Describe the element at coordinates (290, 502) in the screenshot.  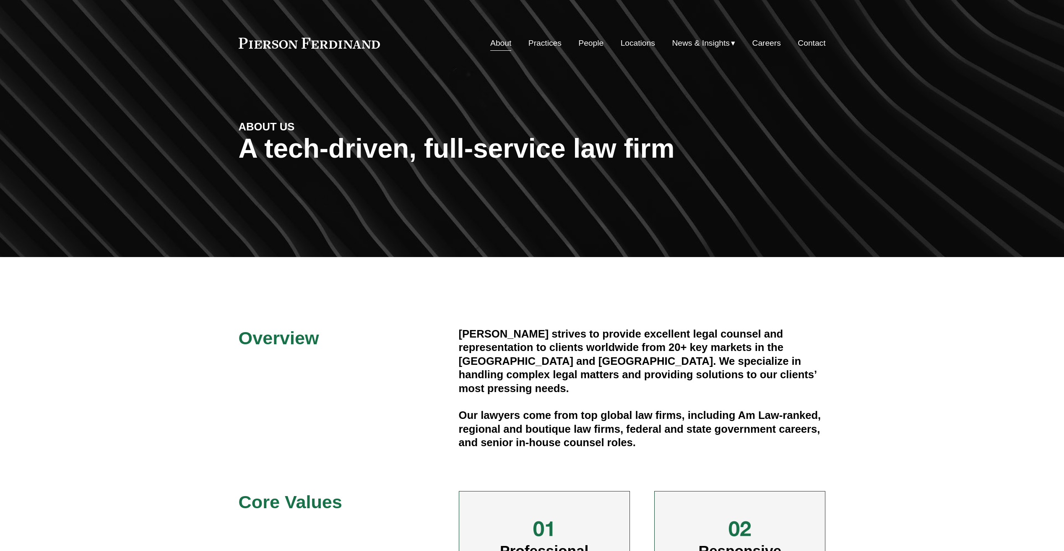
I see `span: Core Values` at that location.